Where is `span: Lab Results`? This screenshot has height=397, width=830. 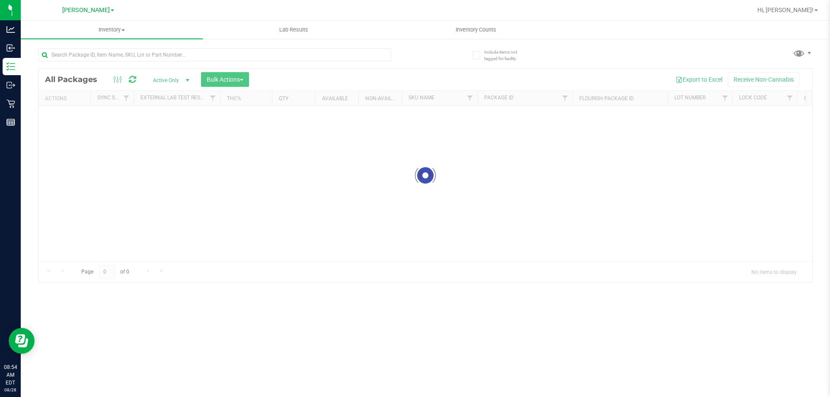
span: Lab Results is located at coordinates (293, 30).